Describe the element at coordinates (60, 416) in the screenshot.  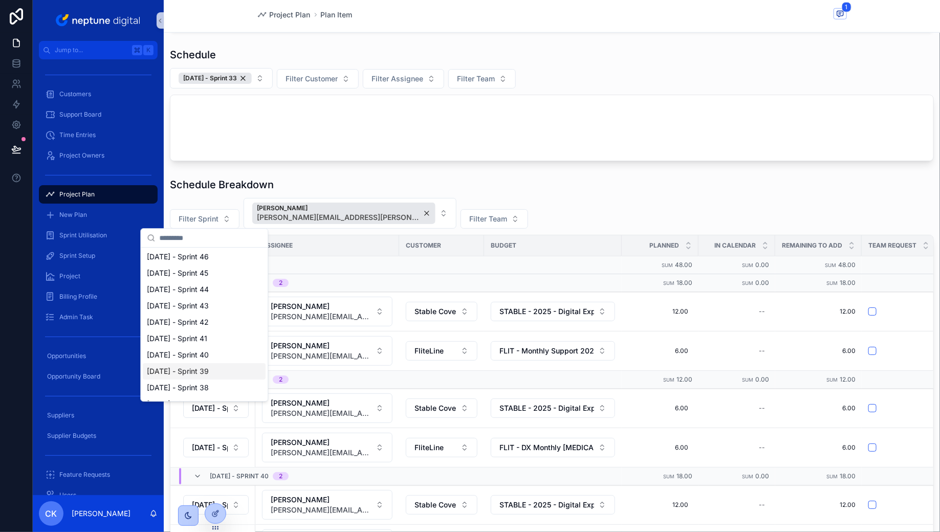
I see `span: Suppliers` at that location.